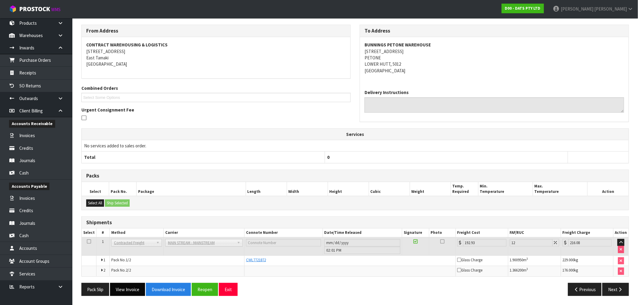  What do you see at coordinates (523, 8) in the screenshot?
I see `strong: D00 - DATS PTY LTD` at bounding box center [523, 8].